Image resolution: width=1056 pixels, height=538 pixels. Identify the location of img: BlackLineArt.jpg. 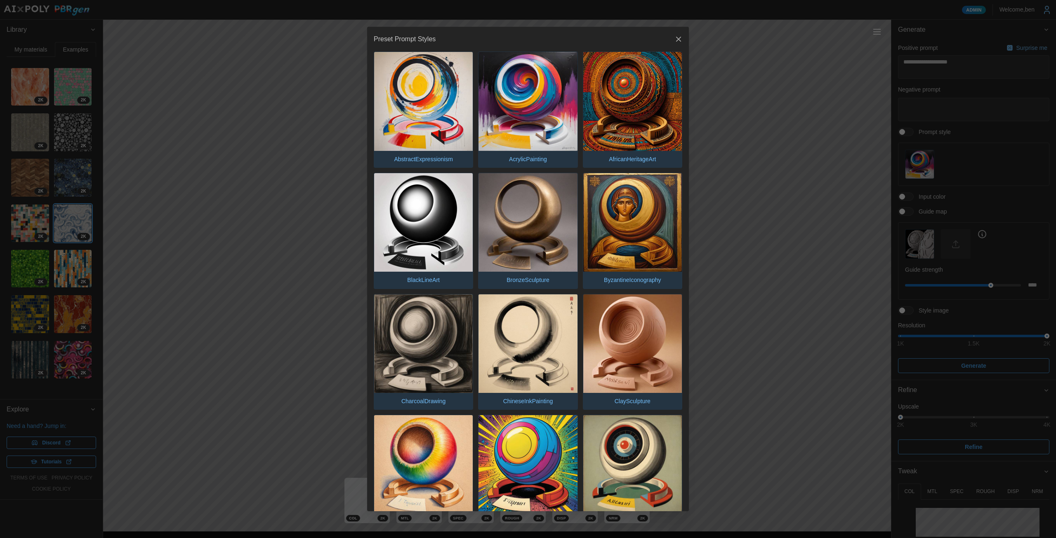
(423, 222).